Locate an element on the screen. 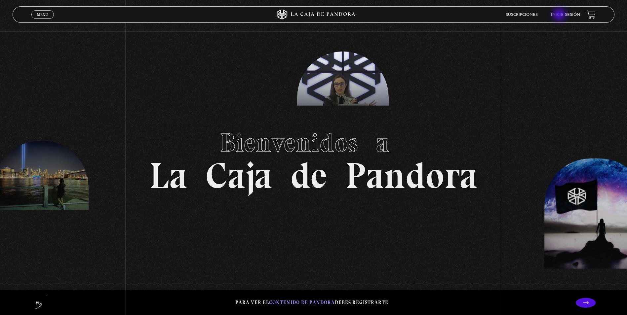 The height and width of the screenshot is (315, 627). span: Bienvenidos a is located at coordinates (314, 143).